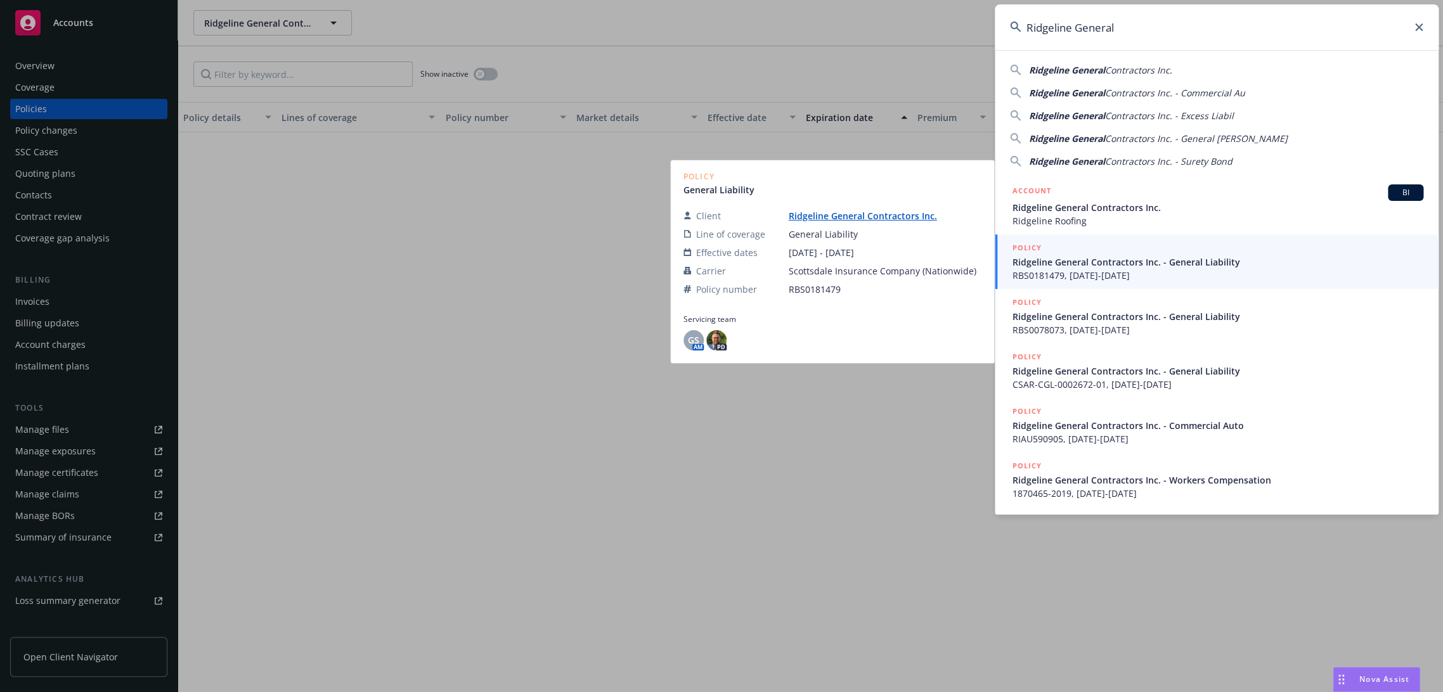 The width and height of the screenshot is (1443, 692). What do you see at coordinates (1217, 206) in the screenshot?
I see `a: ACCOUNTBIRidgeline General Contractors Inc.Ridgeline Roofing` at bounding box center [1217, 206].